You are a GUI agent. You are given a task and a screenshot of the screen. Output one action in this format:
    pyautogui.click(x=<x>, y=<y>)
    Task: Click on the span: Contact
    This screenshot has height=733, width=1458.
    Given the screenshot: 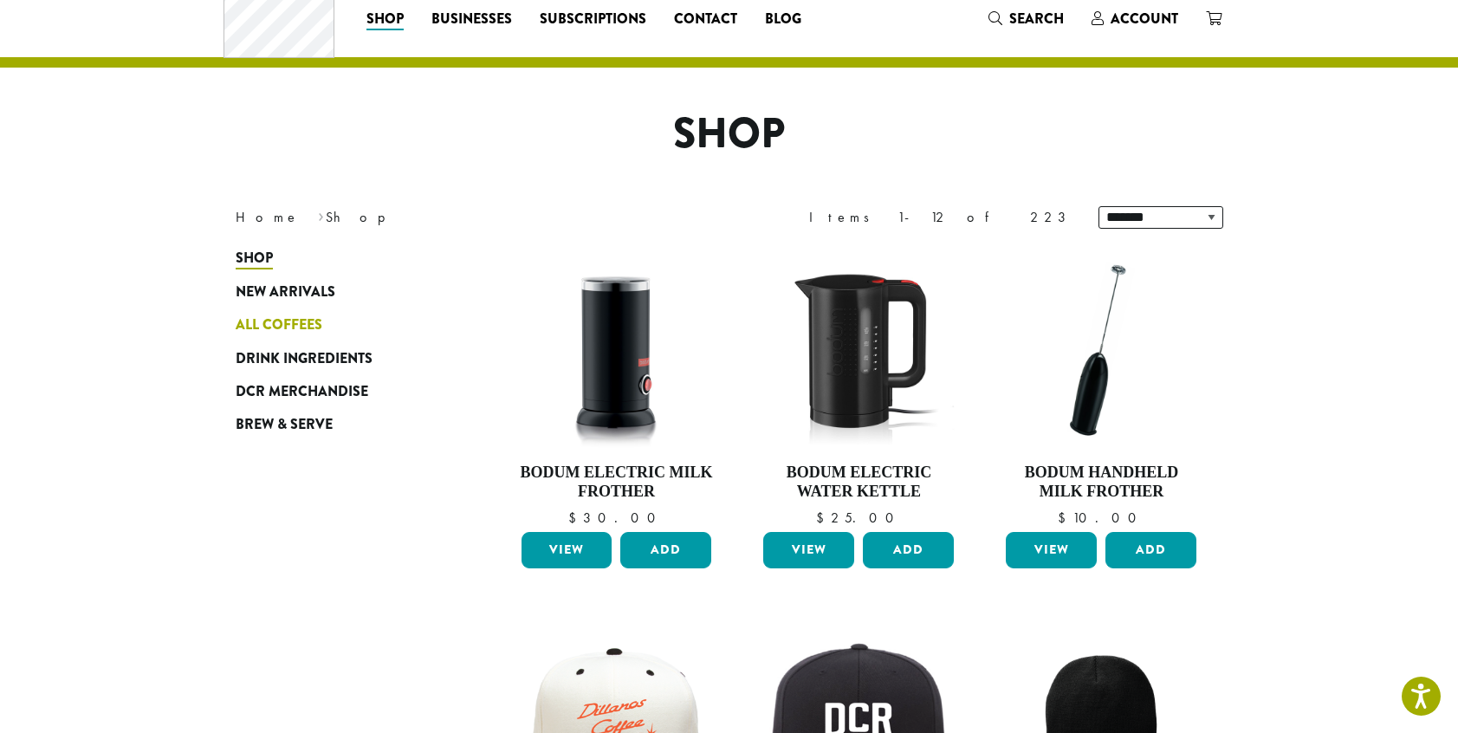 What is the action you would take?
    pyautogui.click(x=705, y=19)
    